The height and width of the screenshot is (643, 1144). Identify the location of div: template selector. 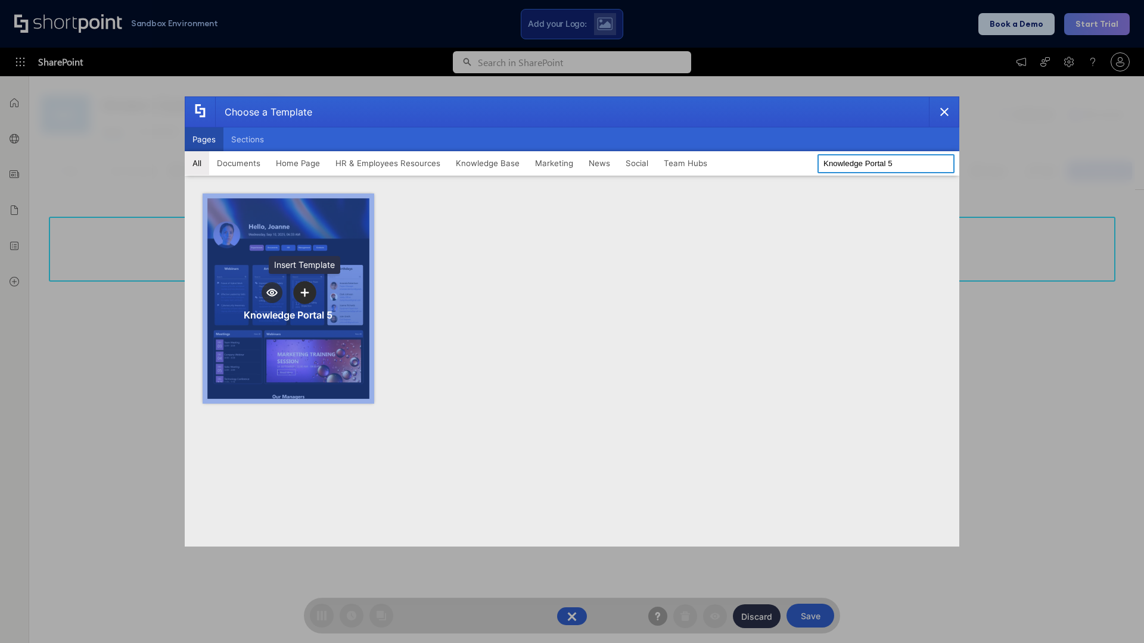
(572, 322).